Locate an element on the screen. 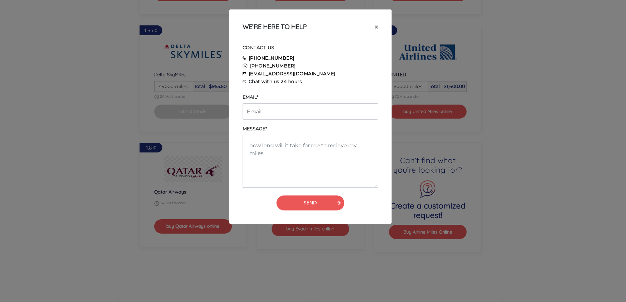  img: message icon is located at coordinates (244, 82).